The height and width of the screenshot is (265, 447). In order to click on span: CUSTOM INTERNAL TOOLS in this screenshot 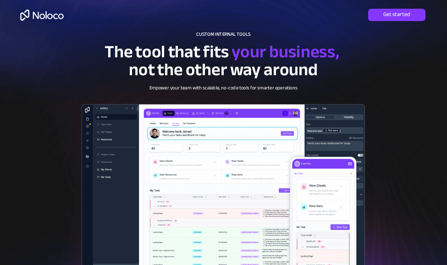, I will do `click(223, 34)`.